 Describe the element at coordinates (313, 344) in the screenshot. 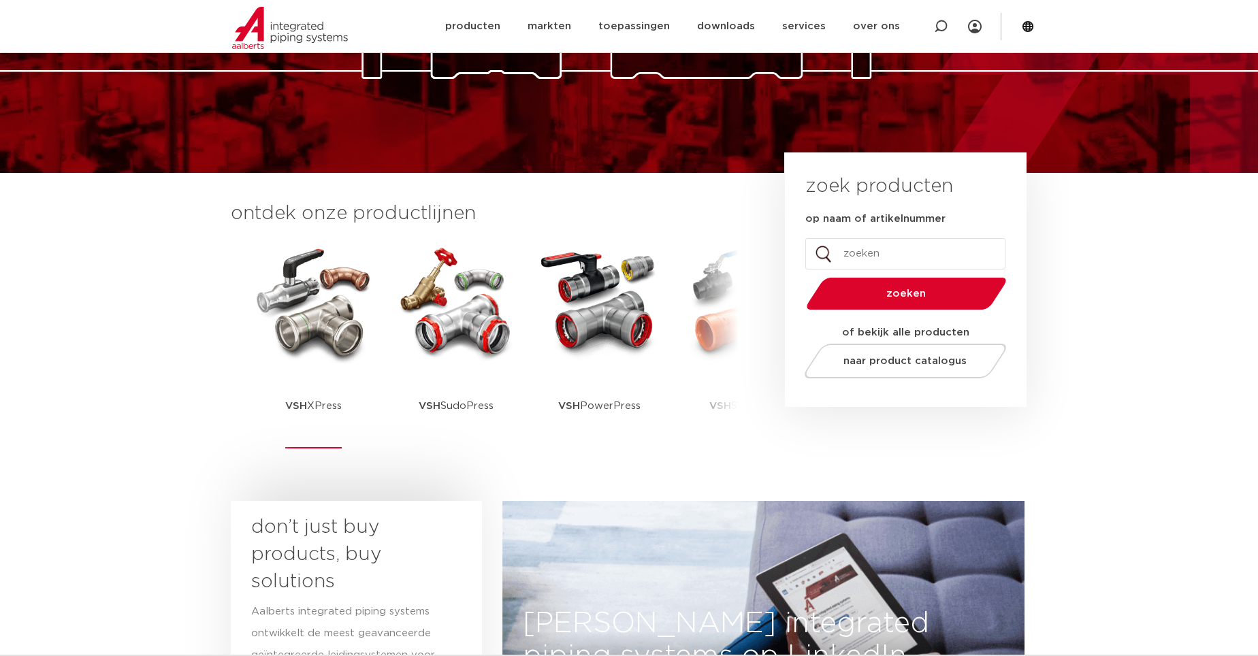

I see `a: VSHXPress` at that location.